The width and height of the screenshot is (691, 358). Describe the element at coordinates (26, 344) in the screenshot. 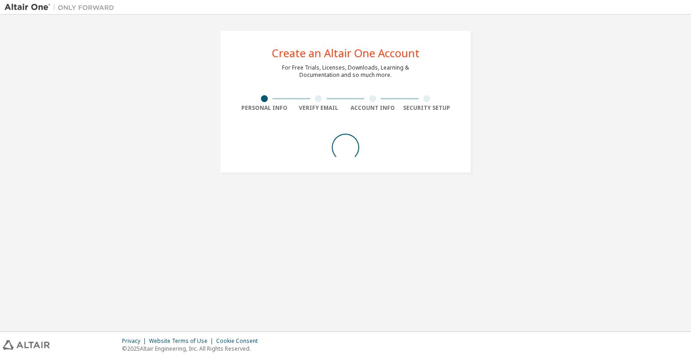

I see `img: altair_logo.svg` at that location.